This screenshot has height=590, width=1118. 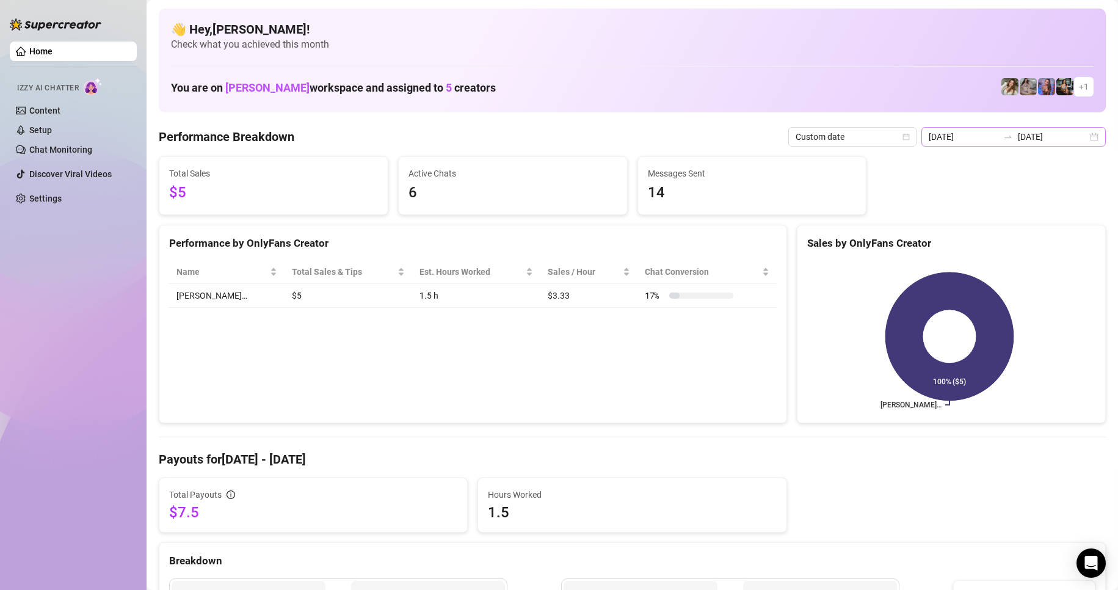 I want to click on span: 14, so click(x=752, y=193).